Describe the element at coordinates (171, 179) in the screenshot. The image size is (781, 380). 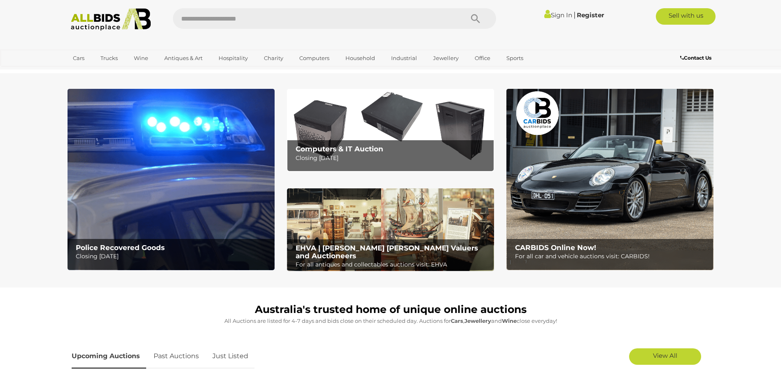
I see `img: Police Recovered Goods` at that location.